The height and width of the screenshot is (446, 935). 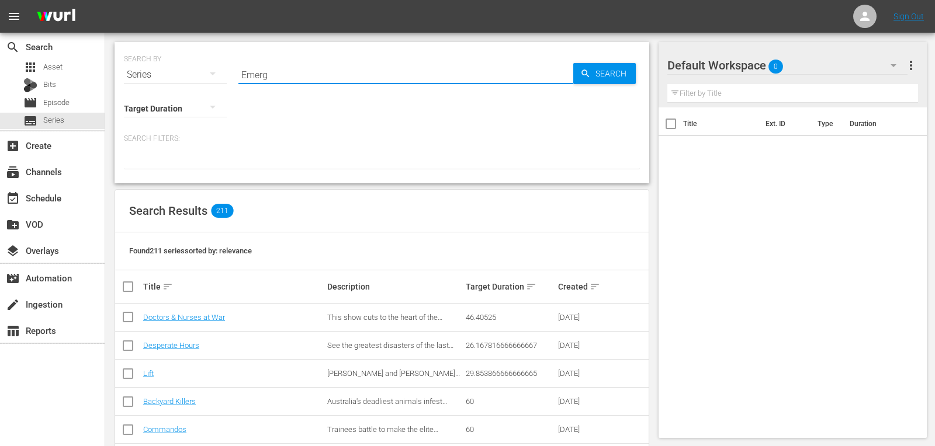 I want to click on div: Description, so click(x=394, y=287).